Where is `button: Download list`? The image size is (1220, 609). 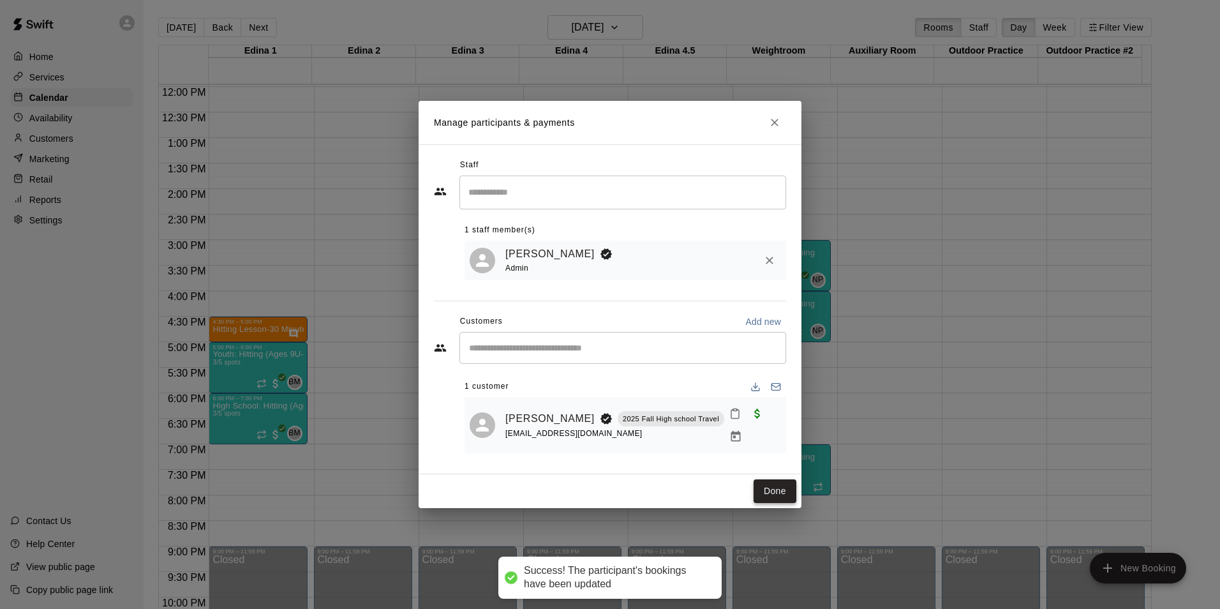
button: Download list is located at coordinates (755, 387).